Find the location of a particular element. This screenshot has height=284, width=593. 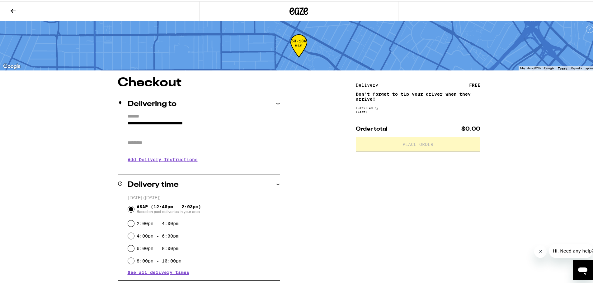

span: $0.00 is located at coordinates (471, 128).